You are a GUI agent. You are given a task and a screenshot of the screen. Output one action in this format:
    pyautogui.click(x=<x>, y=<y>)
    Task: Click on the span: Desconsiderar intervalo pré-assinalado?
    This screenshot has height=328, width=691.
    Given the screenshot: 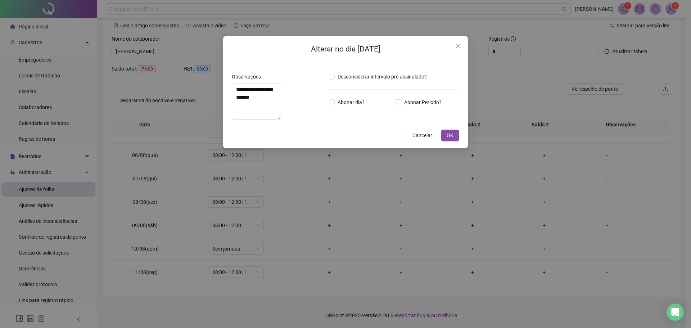 What is the action you would take?
    pyautogui.click(x=382, y=77)
    